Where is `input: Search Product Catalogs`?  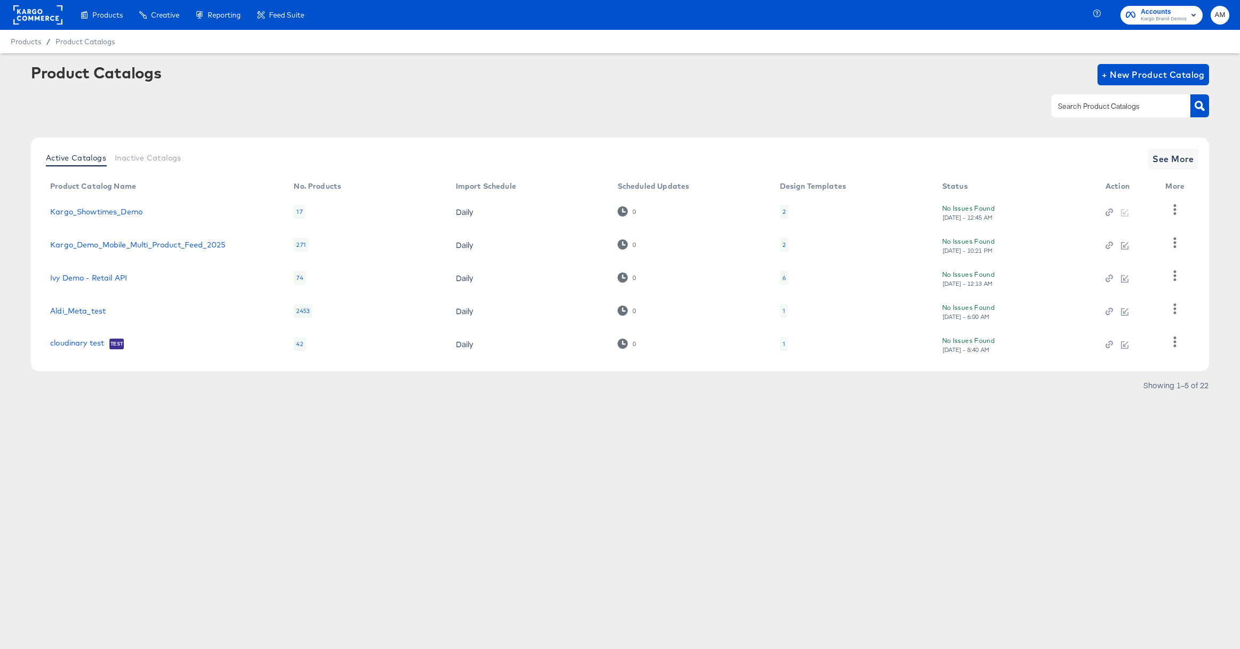
input: Search Product Catalogs is located at coordinates (1112, 106).